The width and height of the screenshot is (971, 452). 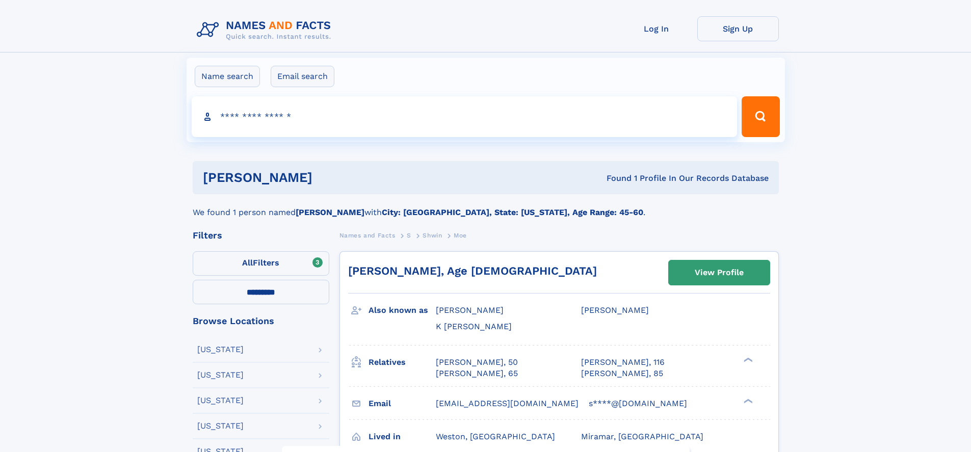 What do you see at coordinates (409, 235) in the screenshot?
I see `span: S` at bounding box center [409, 235].